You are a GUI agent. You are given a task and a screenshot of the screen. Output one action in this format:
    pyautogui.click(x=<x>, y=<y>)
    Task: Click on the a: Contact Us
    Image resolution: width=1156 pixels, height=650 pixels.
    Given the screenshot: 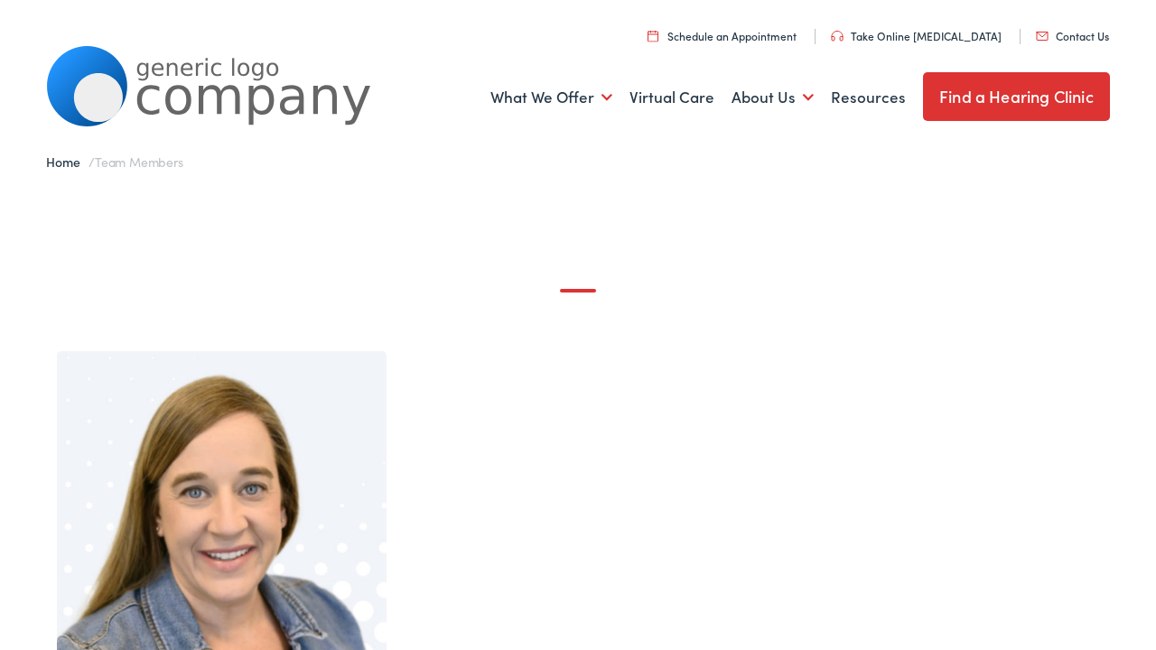 What is the action you would take?
    pyautogui.click(x=1072, y=35)
    